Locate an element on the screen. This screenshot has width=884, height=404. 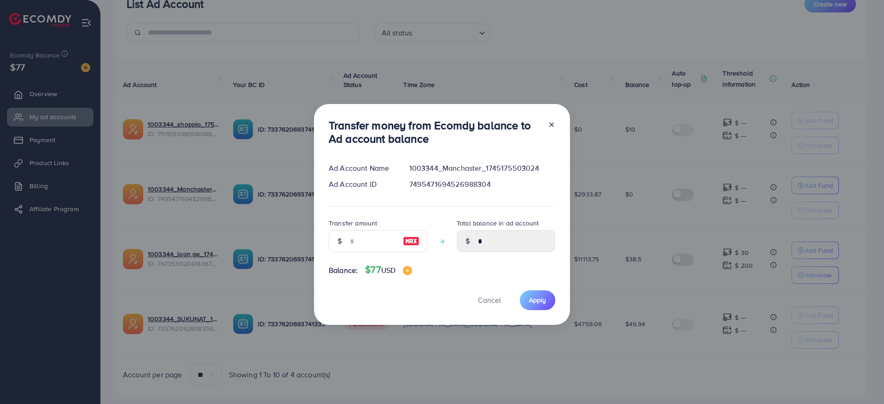
span: Cancel is located at coordinates (490, 300).